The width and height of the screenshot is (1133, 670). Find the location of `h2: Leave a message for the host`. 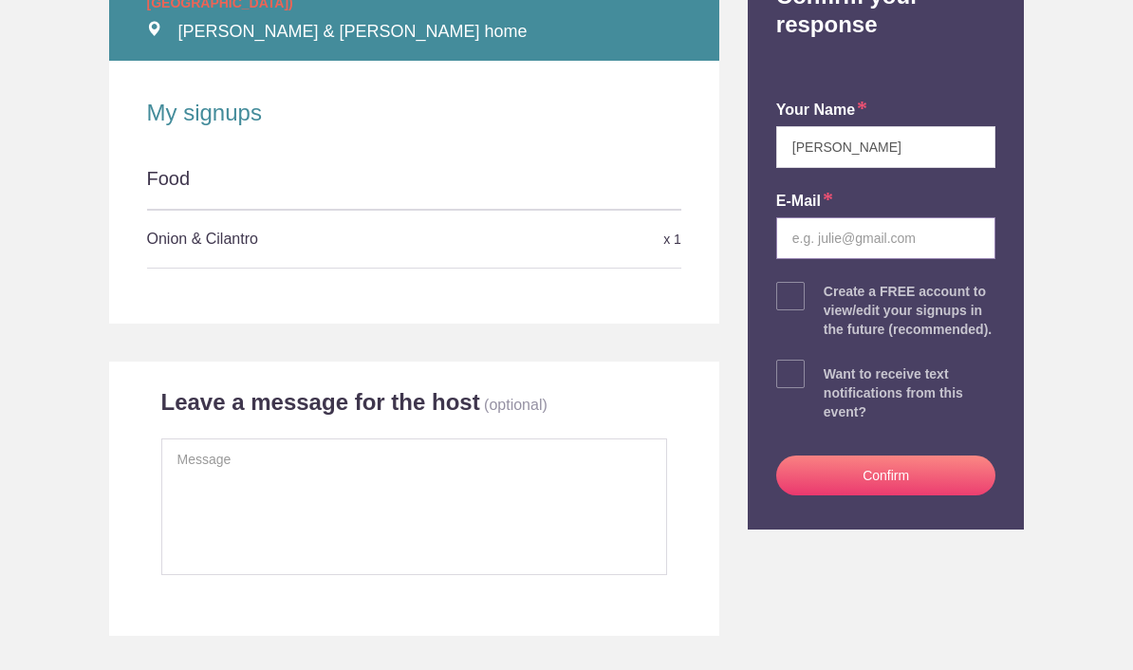

h2: Leave a message for the host is located at coordinates (321, 402).